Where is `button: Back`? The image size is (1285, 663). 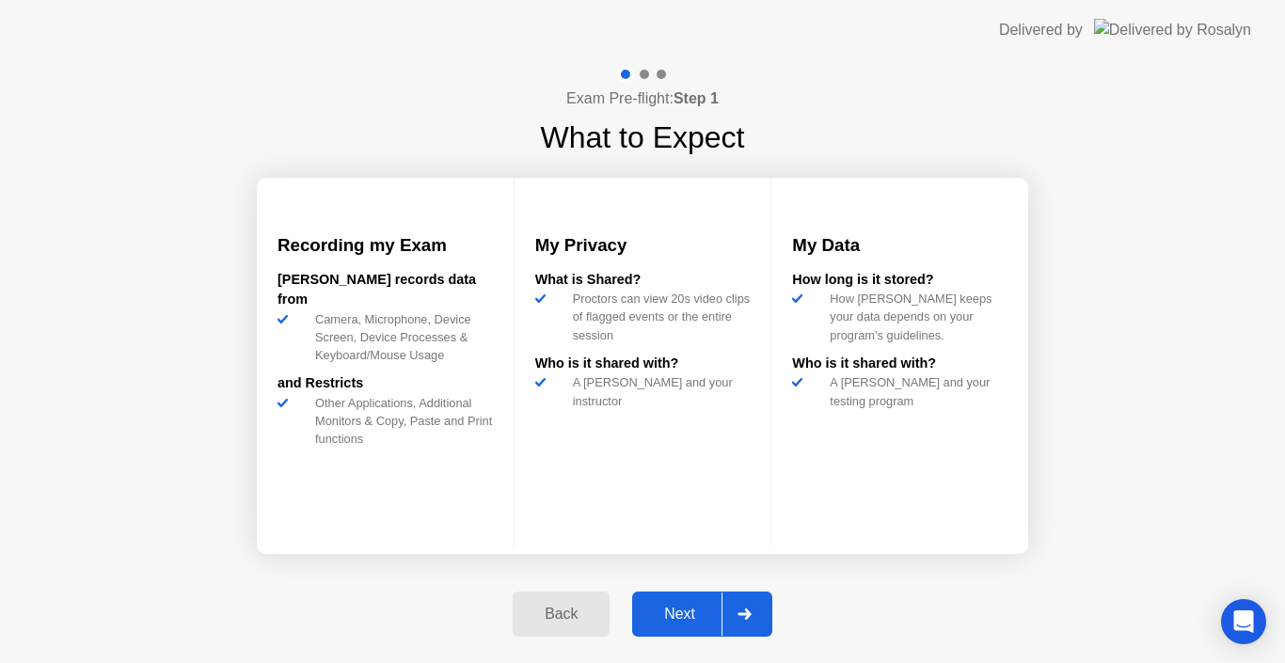 button: Back is located at coordinates (561, 614).